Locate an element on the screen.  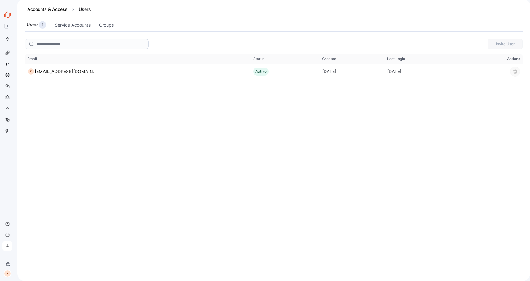
span: Created is located at coordinates (329, 59).